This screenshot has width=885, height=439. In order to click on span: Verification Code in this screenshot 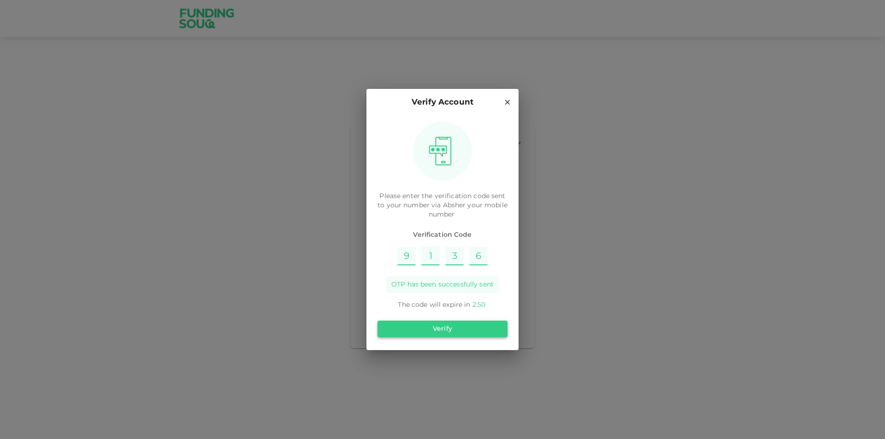, I will do `click(443, 235)`.